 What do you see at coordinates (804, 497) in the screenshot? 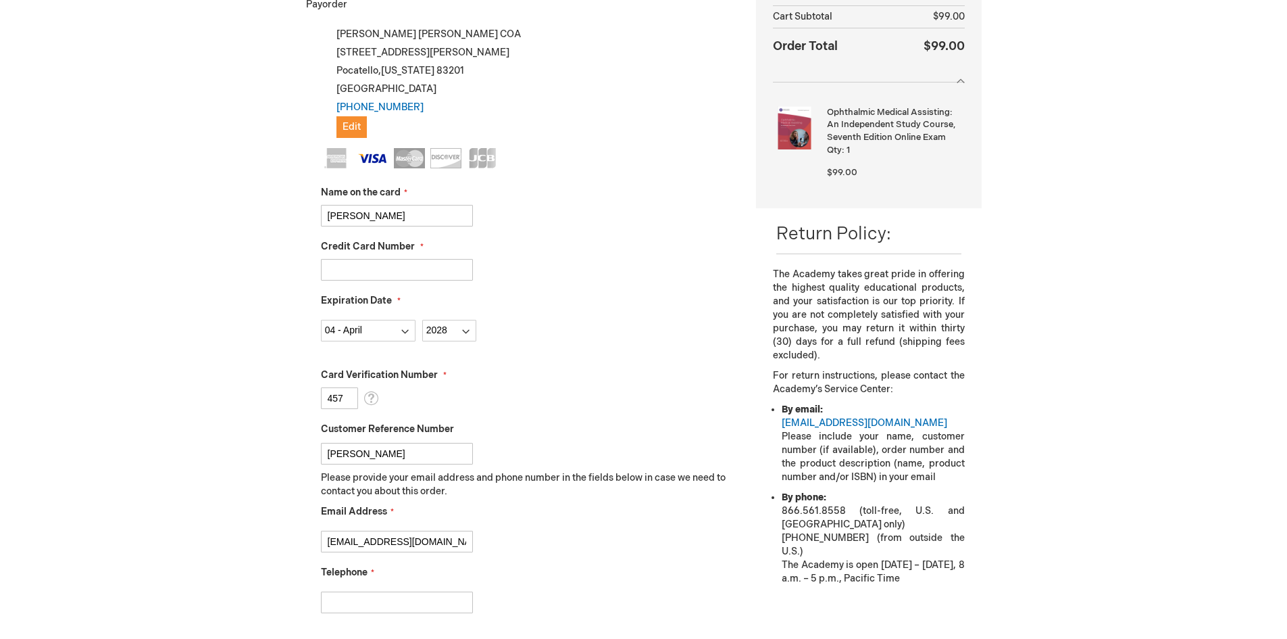
I see `strong: By phone:` at bounding box center [804, 497].